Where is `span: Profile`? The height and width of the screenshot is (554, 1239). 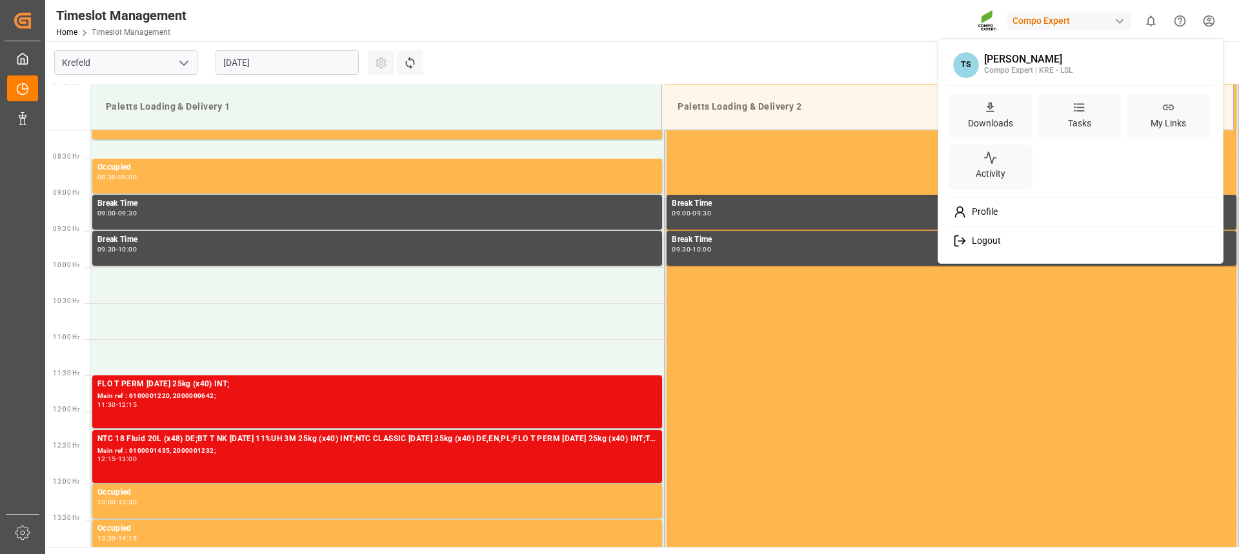 span: Profile is located at coordinates (982, 212).